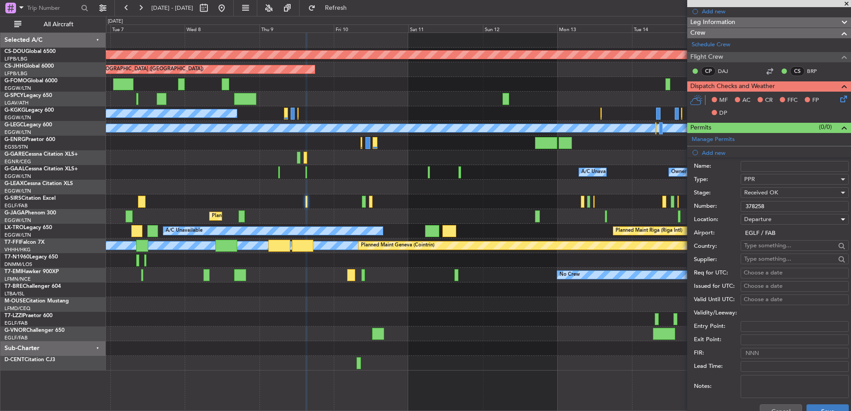  I want to click on a: VHHH/HKG, so click(17, 250).